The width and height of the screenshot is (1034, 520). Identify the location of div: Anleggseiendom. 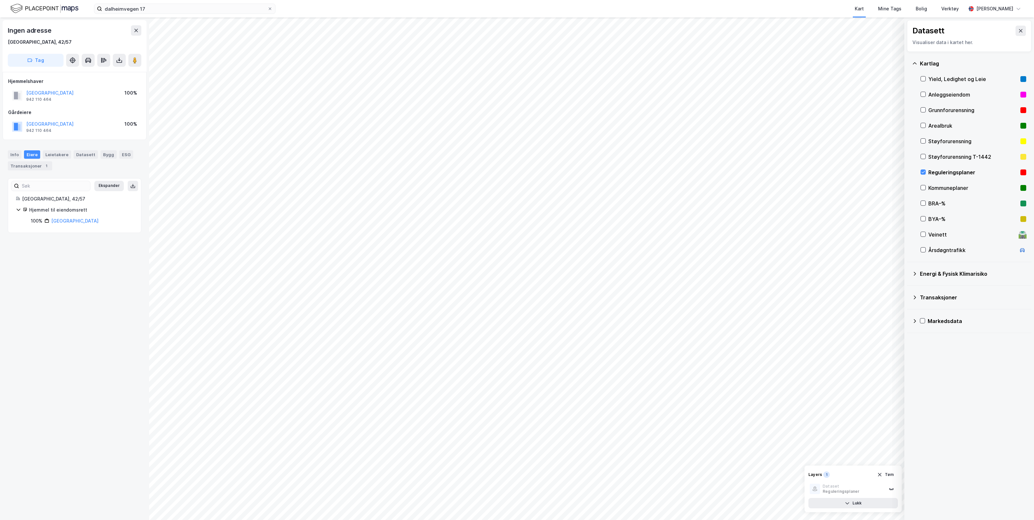
(973, 95).